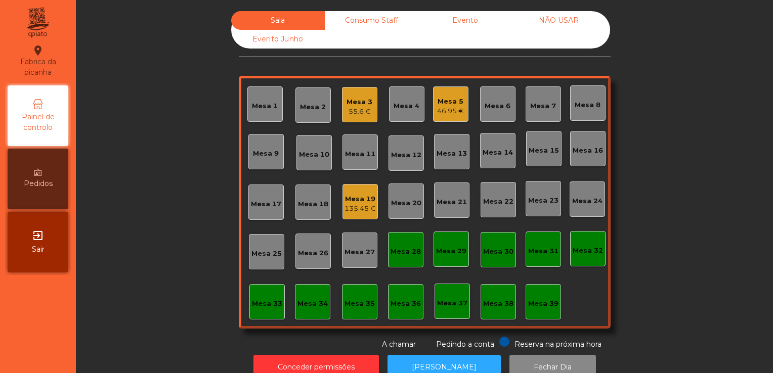  What do you see at coordinates (278, 20) in the screenshot?
I see `div: Sala` at bounding box center [278, 20].